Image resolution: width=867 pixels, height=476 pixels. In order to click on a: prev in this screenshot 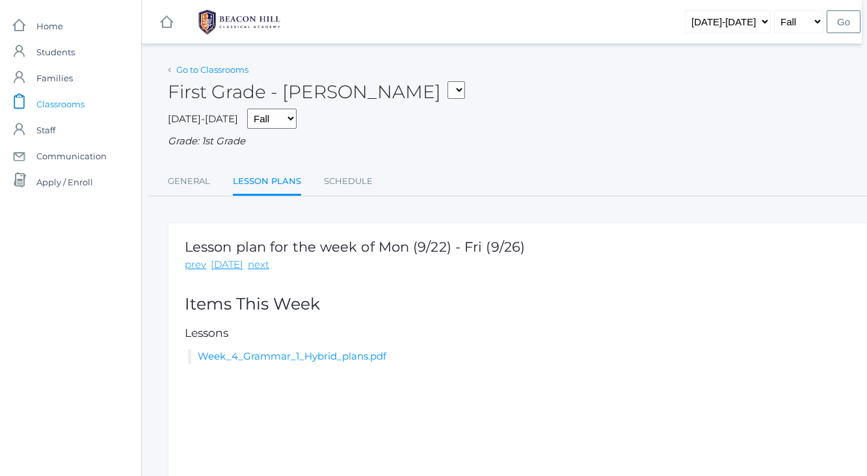, I will do `click(195, 265)`.